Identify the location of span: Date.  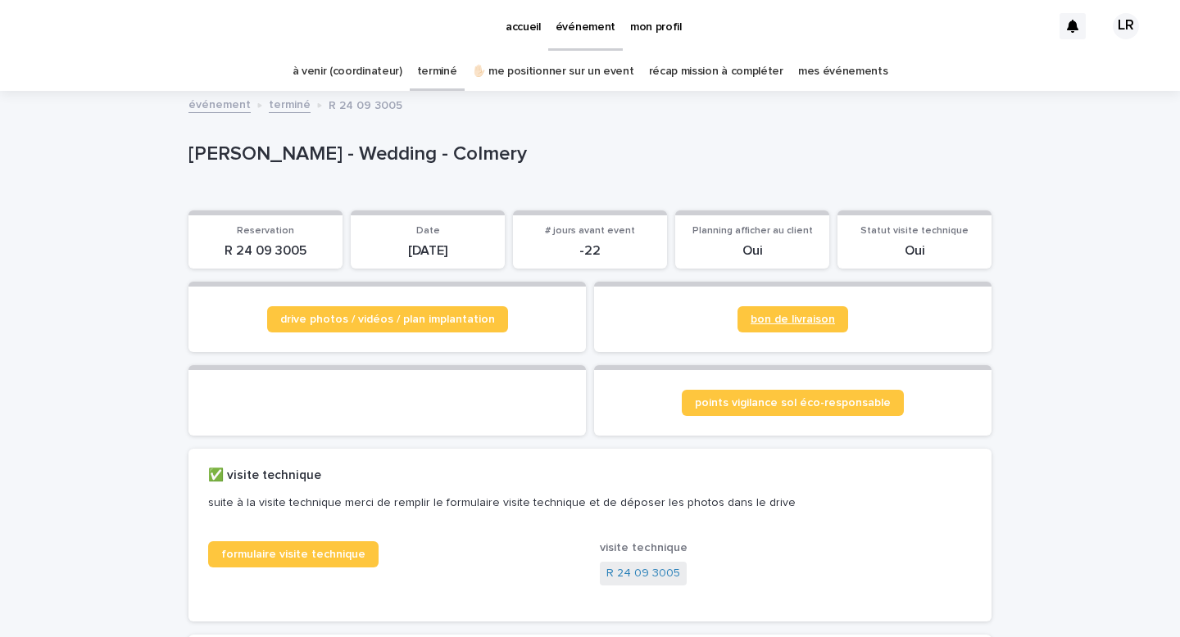
(428, 231).